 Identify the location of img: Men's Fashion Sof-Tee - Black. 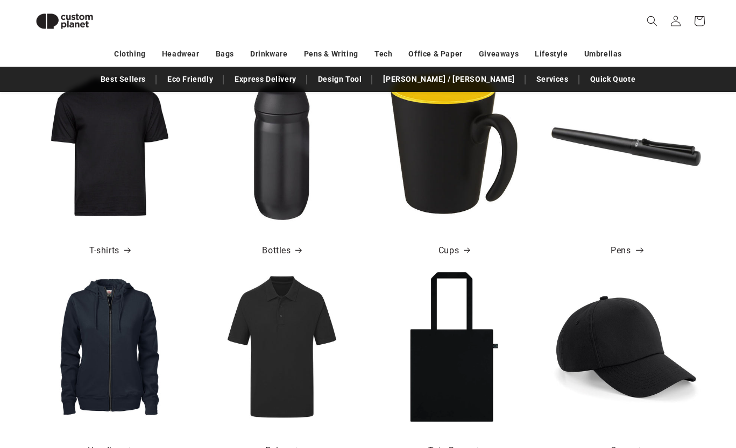
(110, 147).